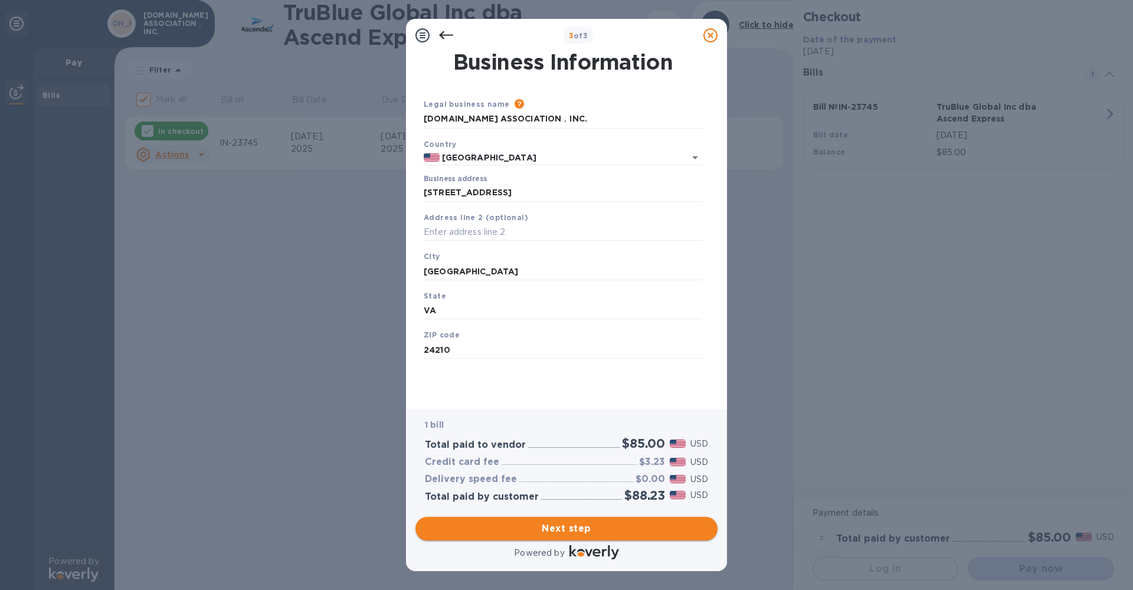 Image resolution: width=1133 pixels, height=590 pixels. What do you see at coordinates (563, 350) in the screenshot?
I see `input: Enter ZIP code` at bounding box center [563, 350].